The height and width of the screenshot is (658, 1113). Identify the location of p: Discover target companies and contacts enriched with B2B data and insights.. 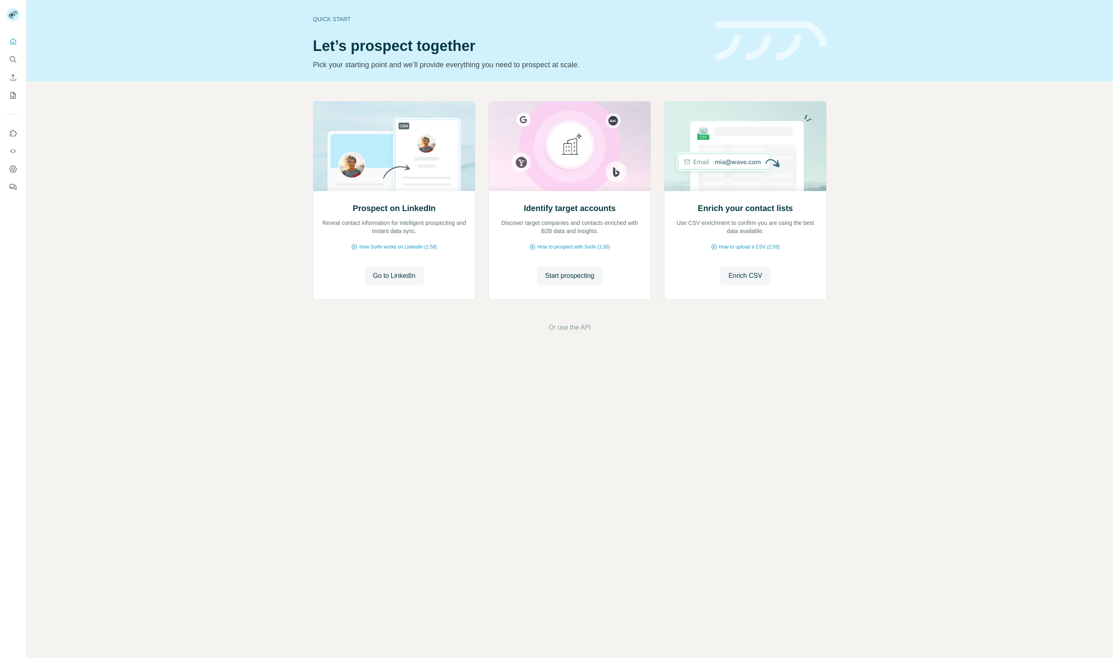
(569, 227).